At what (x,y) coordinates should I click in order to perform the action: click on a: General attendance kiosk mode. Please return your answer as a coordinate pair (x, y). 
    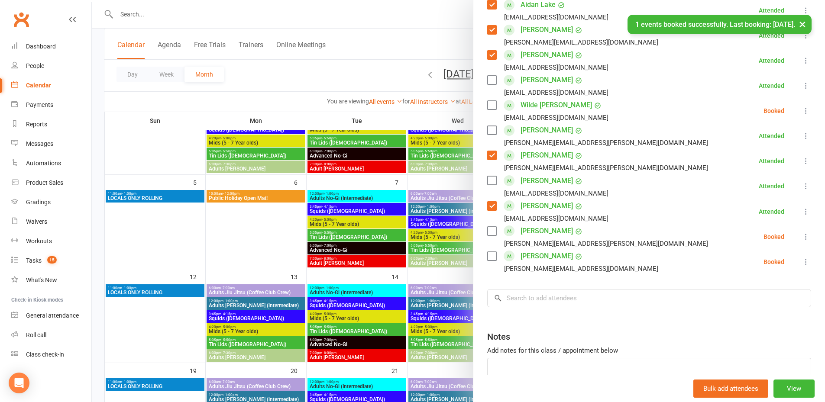
    Looking at the image, I should click on (51, 316).